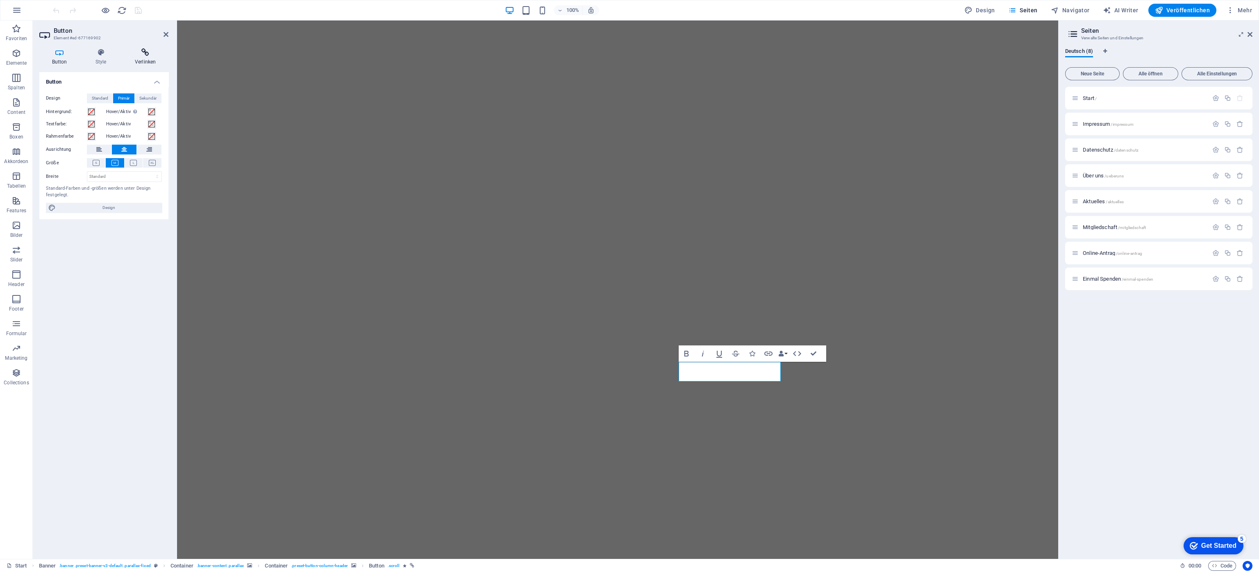  I want to click on button: Sekundär, so click(148, 98).